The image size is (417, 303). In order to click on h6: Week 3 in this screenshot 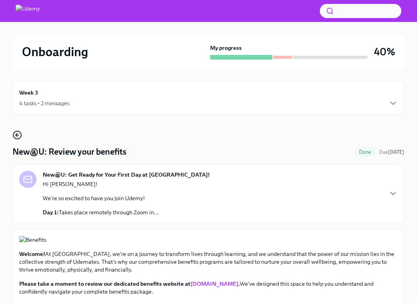, I will do `click(29, 93)`.